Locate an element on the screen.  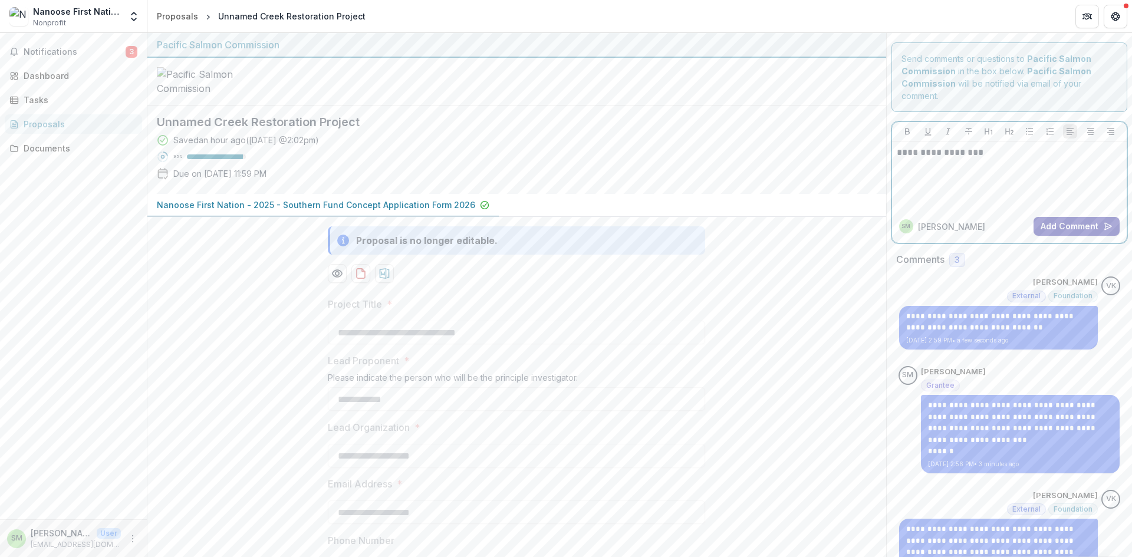
a: Tasks is located at coordinates (73, 100).